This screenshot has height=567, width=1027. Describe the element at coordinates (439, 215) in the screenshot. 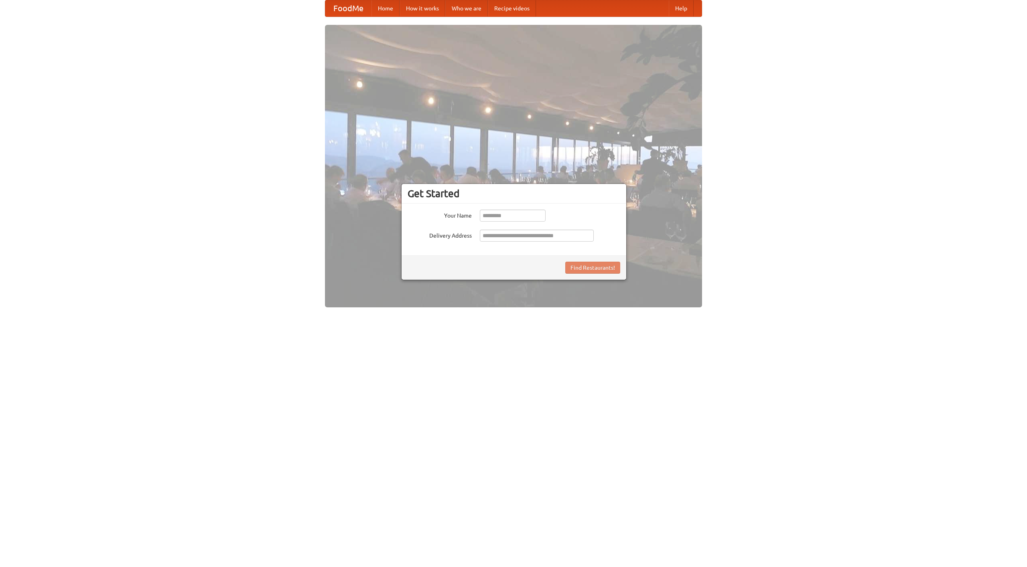

I see `label: Your Name` at that location.